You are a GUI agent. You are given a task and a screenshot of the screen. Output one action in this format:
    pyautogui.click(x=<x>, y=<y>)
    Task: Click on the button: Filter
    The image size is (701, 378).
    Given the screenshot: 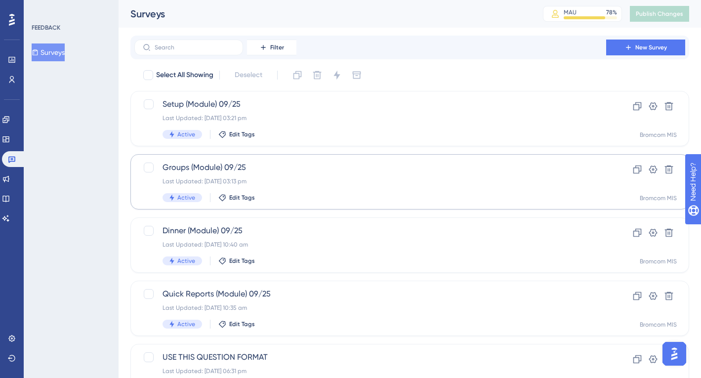 What is the action you would take?
    pyautogui.click(x=272, y=47)
    